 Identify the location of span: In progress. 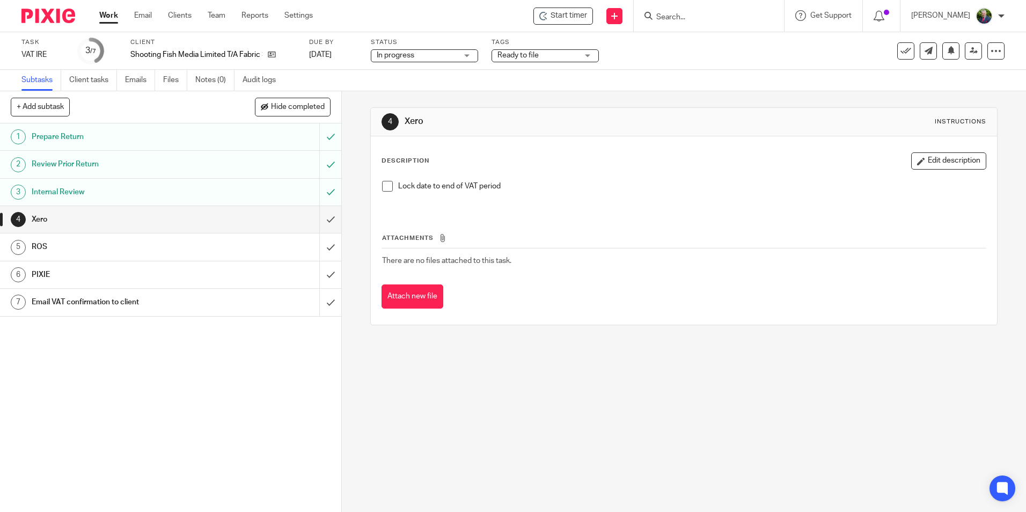
(396, 55).